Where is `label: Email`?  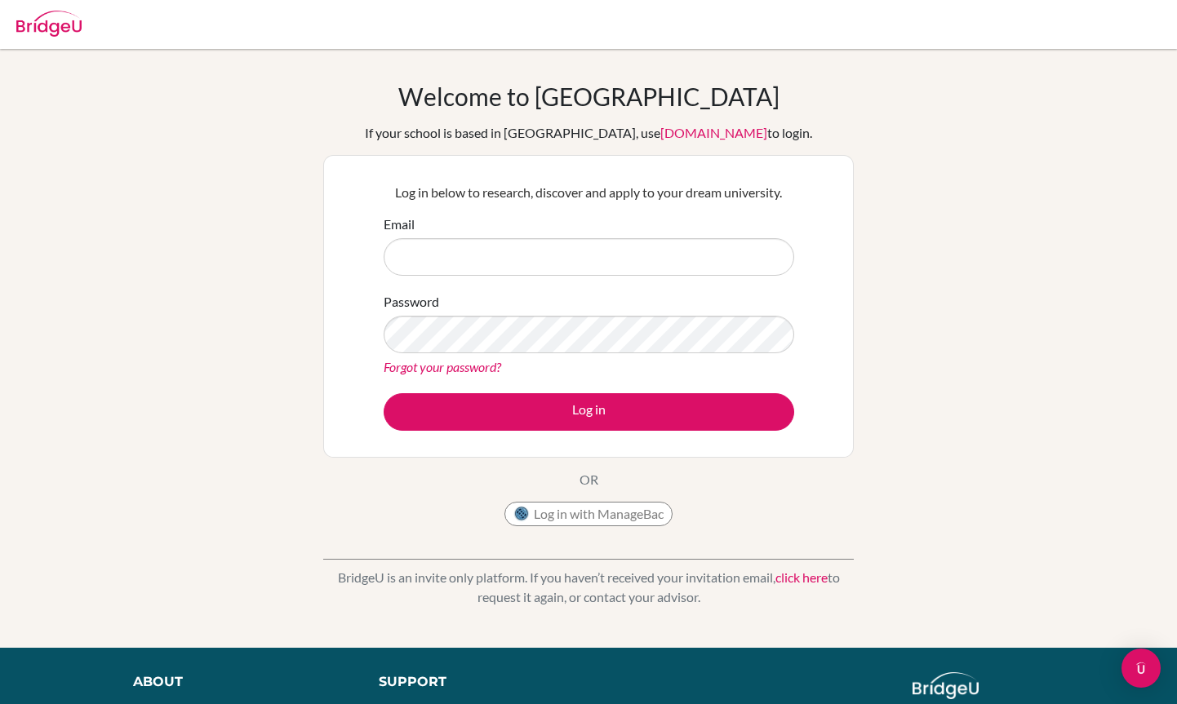 label: Email is located at coordinates (399, 224).